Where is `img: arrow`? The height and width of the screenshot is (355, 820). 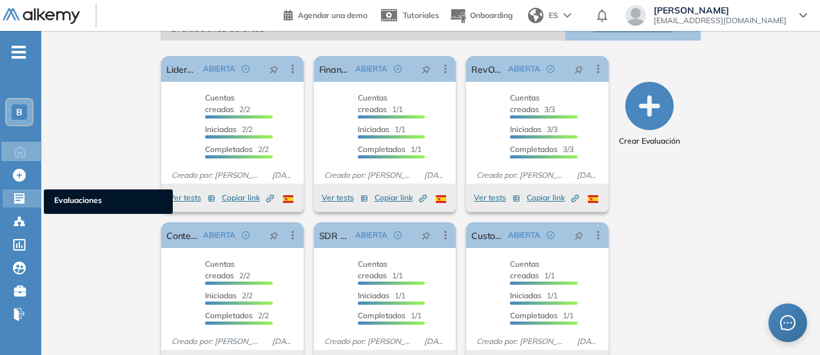 img: arrow is located at coordinates (567, 15).